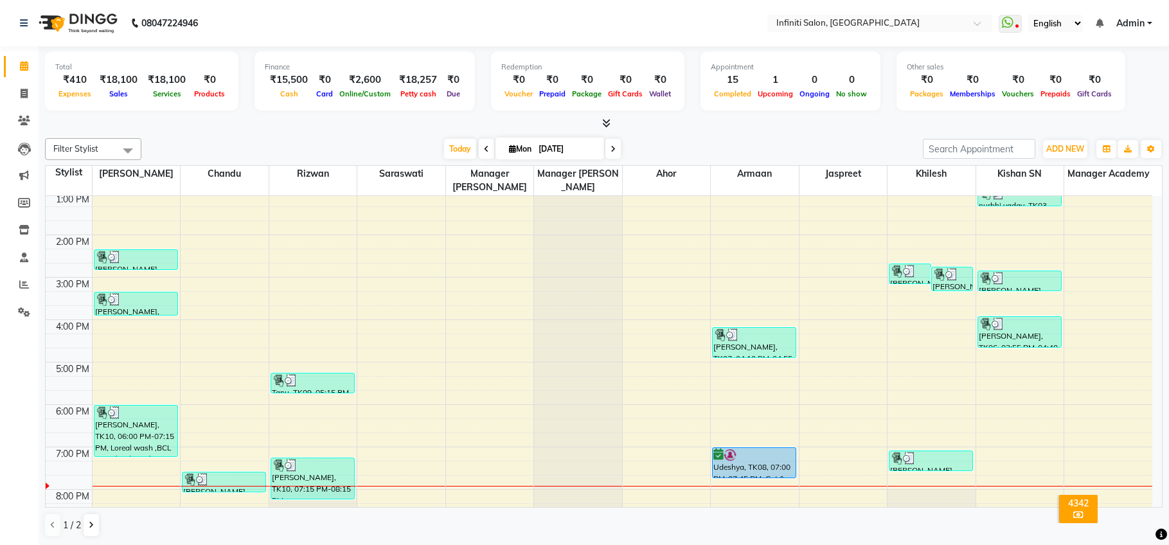 The width and height of the screenshot is (1169, 545). What do you see at coordinates (75, 80) in the screenshot?
I see `div: ₹410` at bounding box center [75, 80].